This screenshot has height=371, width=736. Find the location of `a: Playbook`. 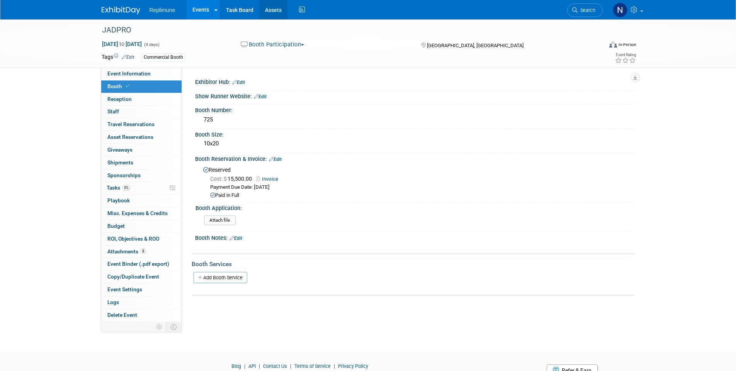

a: Playbook is located at coordinates (141, 201).